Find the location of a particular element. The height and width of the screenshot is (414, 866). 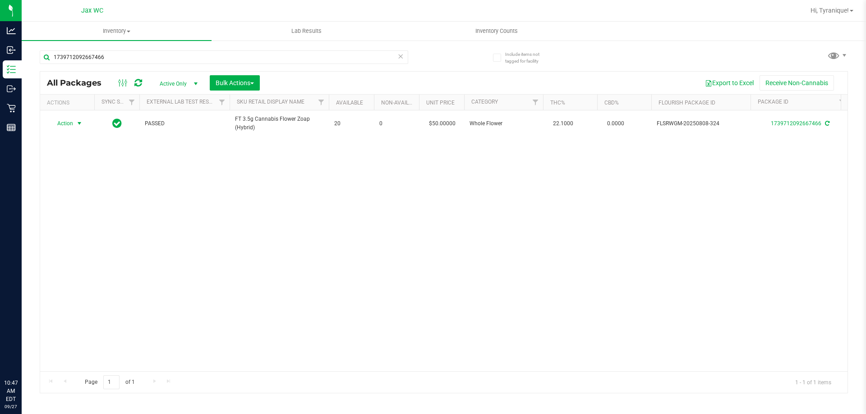

span: Whole Flower is located at coordinates (503, 124).